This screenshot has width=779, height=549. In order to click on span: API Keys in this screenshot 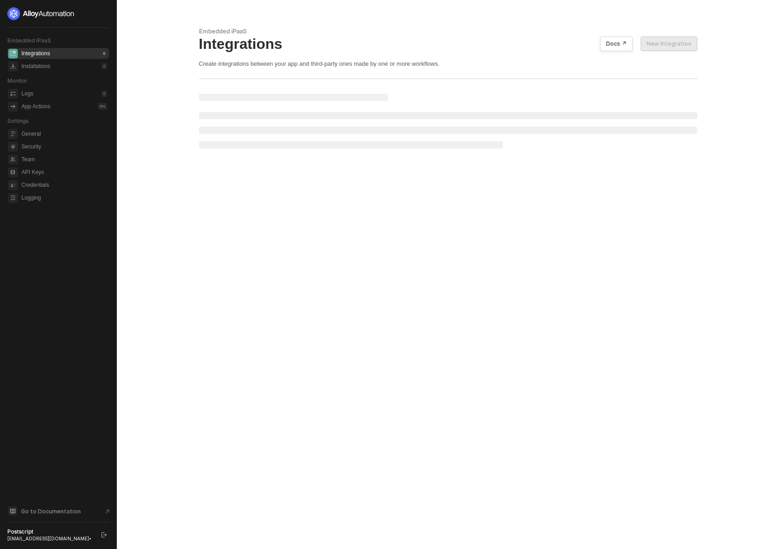, I will do `click(64, 172)`.